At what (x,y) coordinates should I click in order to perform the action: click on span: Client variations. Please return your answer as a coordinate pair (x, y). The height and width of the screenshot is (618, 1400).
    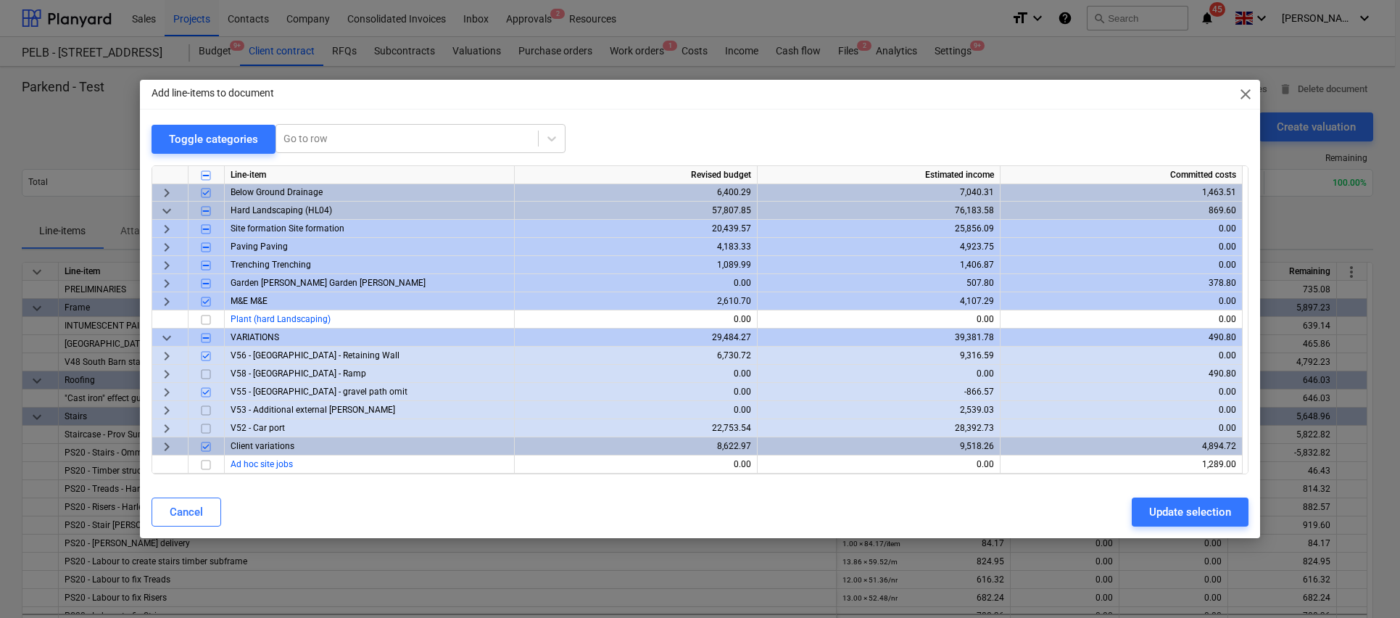
    Looking at the image, I should click on (262, 446).